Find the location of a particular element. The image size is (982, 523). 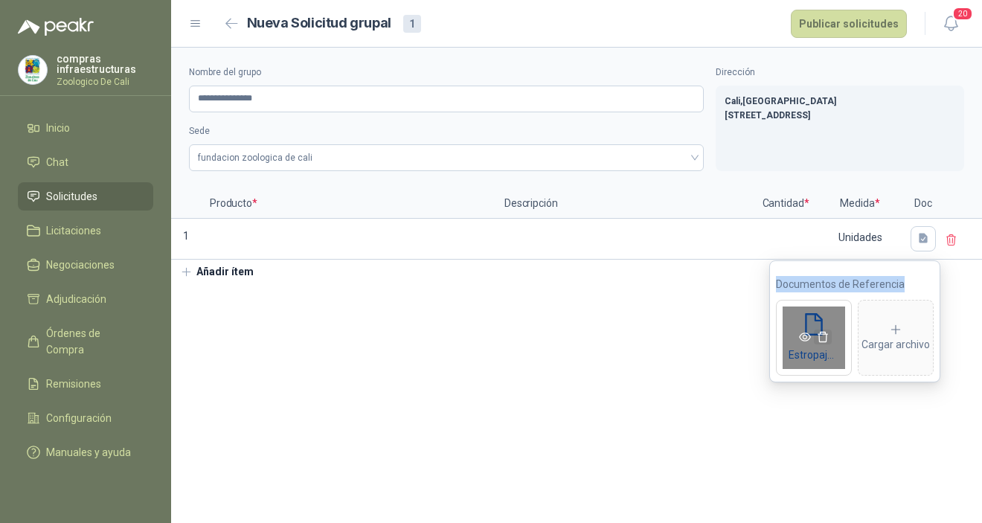

span: Remisiones is located at coordinates (74, 384).